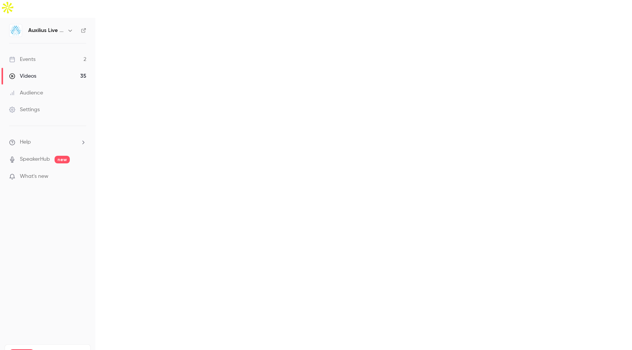  I want to click on div: Events, so click(22, 59).